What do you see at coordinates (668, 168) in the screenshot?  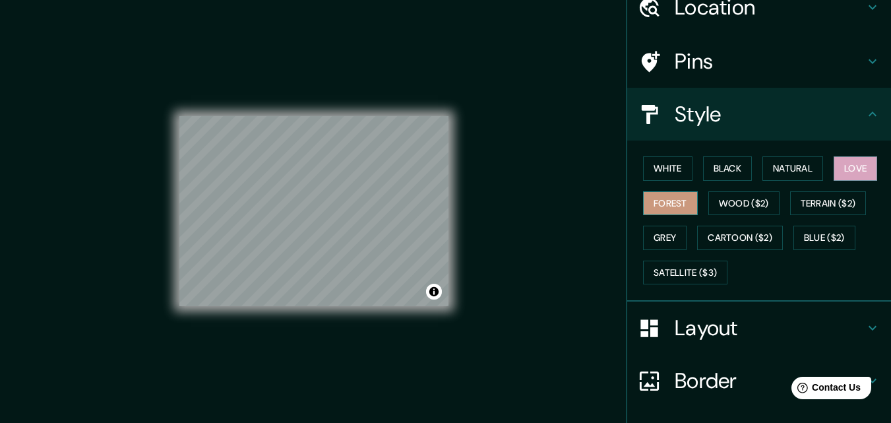 I see `button: White` at bounding box center [668, 168].